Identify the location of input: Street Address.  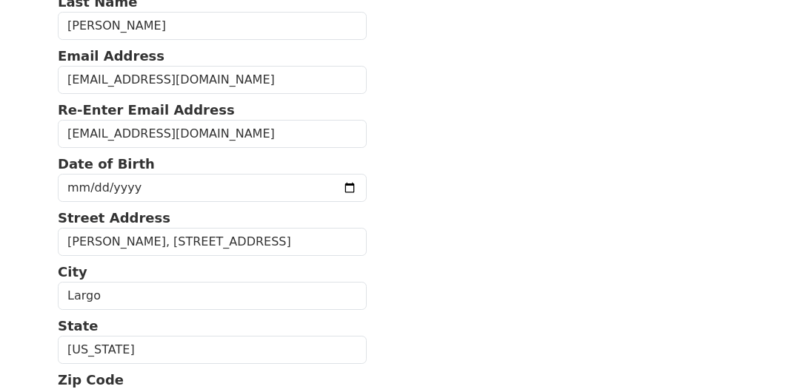
(212, 242).